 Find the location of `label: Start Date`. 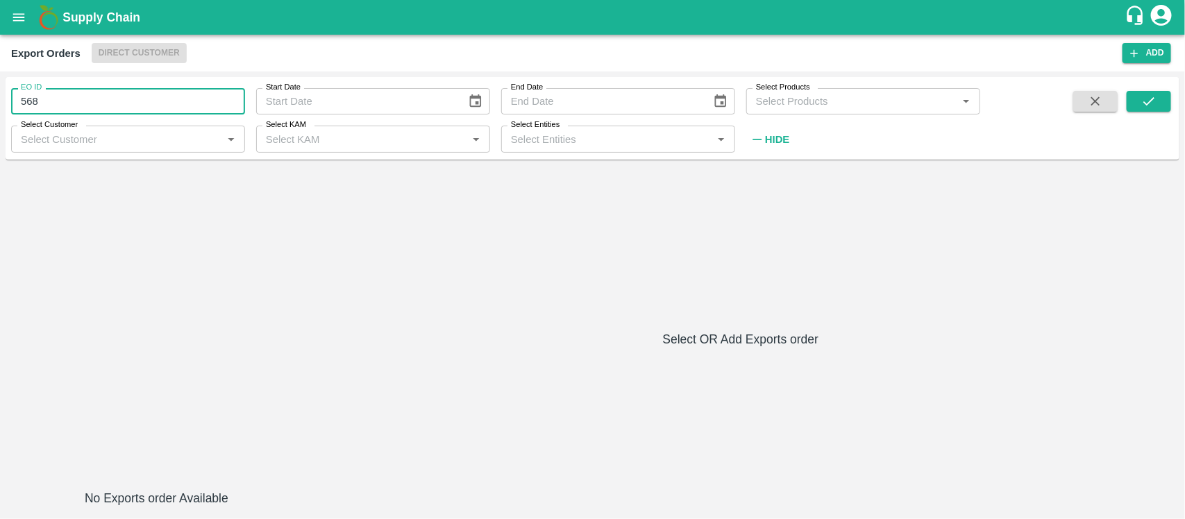

label: Start Date is located at coordinates (283, 87).